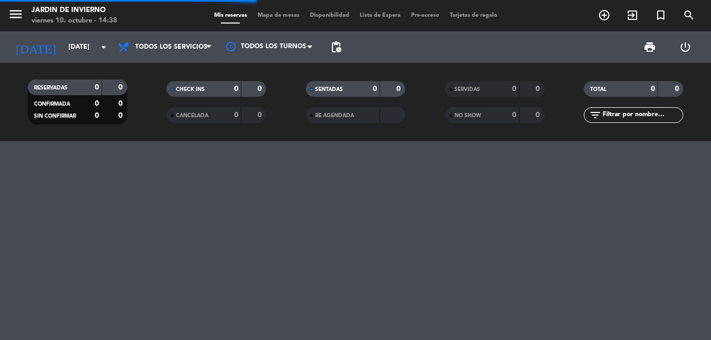  Describe the element at coordinates (16, 16) in the screenshot. I see `button: menu` at that location.